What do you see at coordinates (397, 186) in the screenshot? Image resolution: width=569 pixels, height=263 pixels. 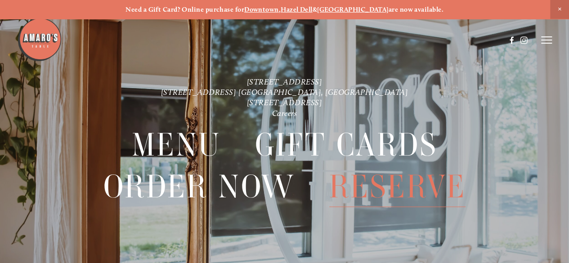 I see `a: Reserve` at bounding box center [397, 186].